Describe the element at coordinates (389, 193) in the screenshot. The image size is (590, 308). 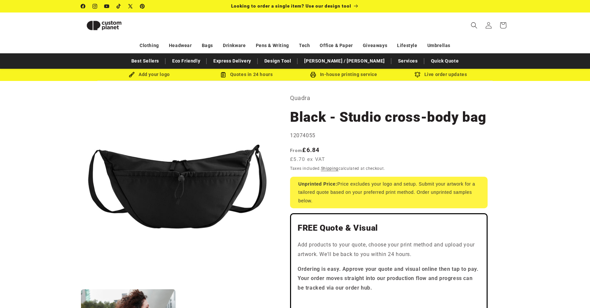
I see `div: Price excludes your logo and setup. Submit your artwork for a tailored quote based on your prefer...` at that location.